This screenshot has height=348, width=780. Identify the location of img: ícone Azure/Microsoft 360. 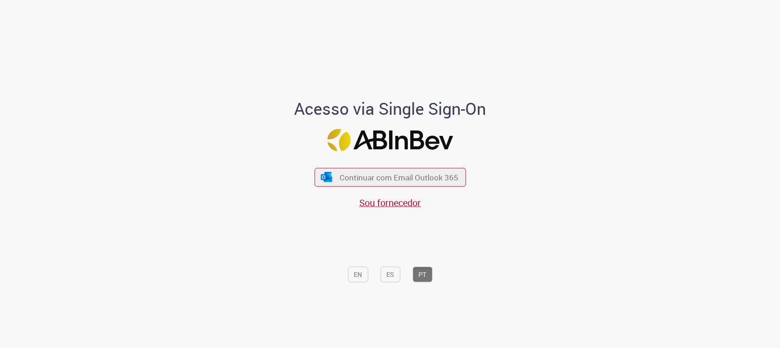
(327, 177).